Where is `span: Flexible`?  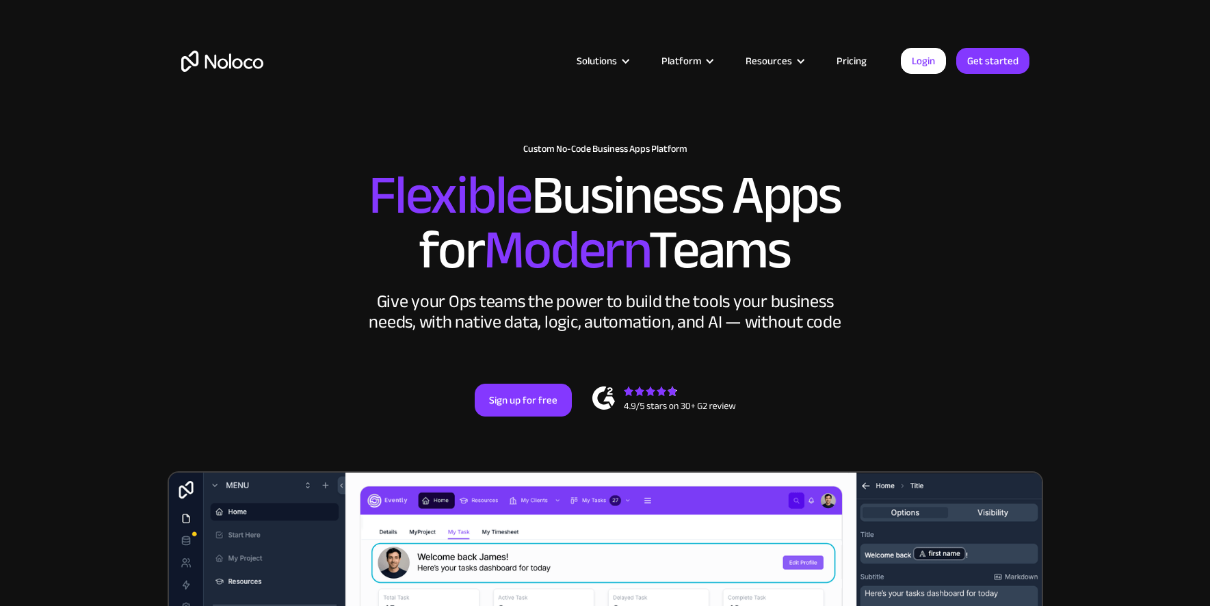 span: Flexible is located at coordinates (450, 195).